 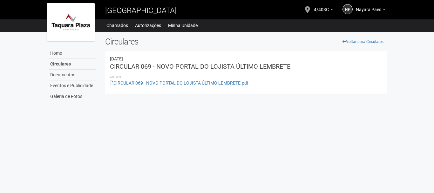 What do you see at coordinates (183, 25) in the screenshot?
I see `a: Minha Unidade` at bounding box center [183, 25].